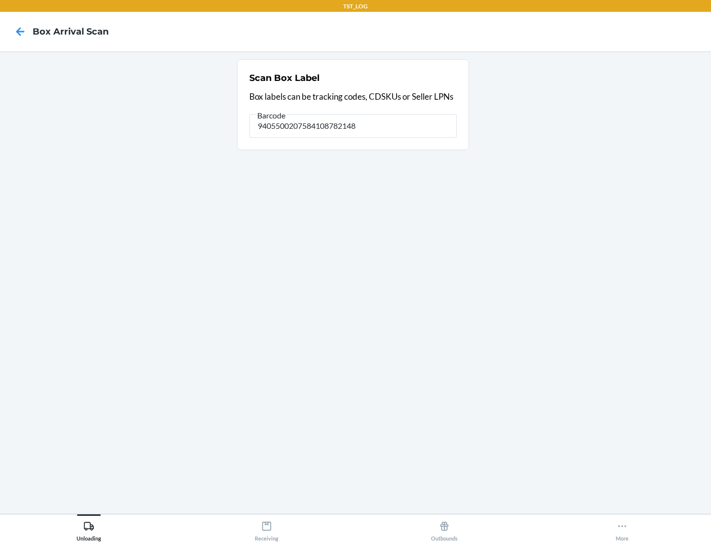  I want to click on h2: Scan Box Label, so click(284, 78).